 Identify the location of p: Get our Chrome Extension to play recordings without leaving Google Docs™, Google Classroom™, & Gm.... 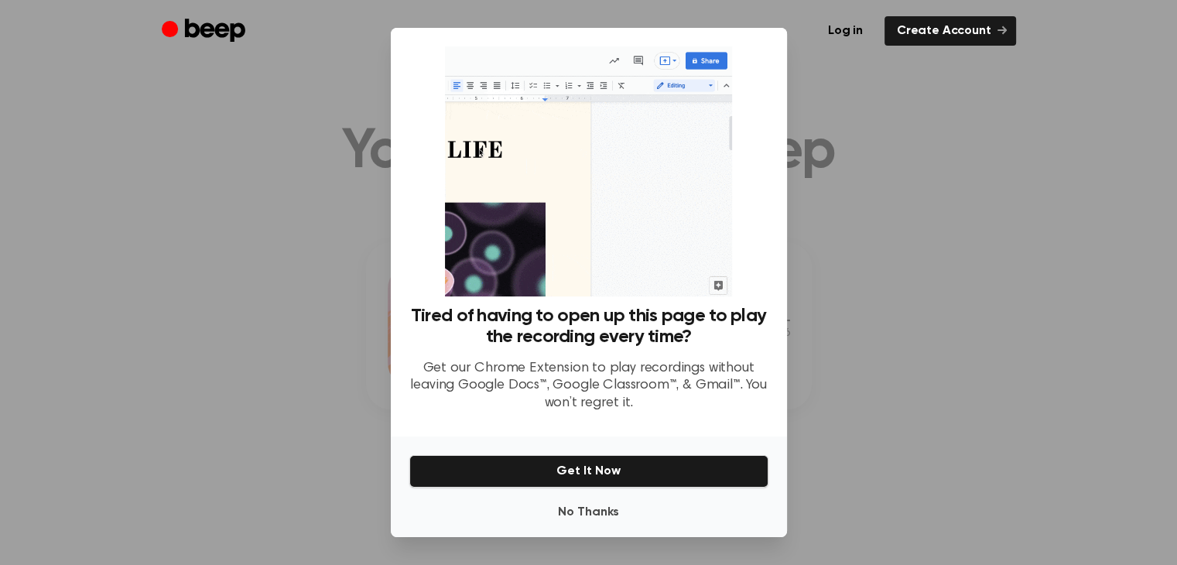
(589, 386).